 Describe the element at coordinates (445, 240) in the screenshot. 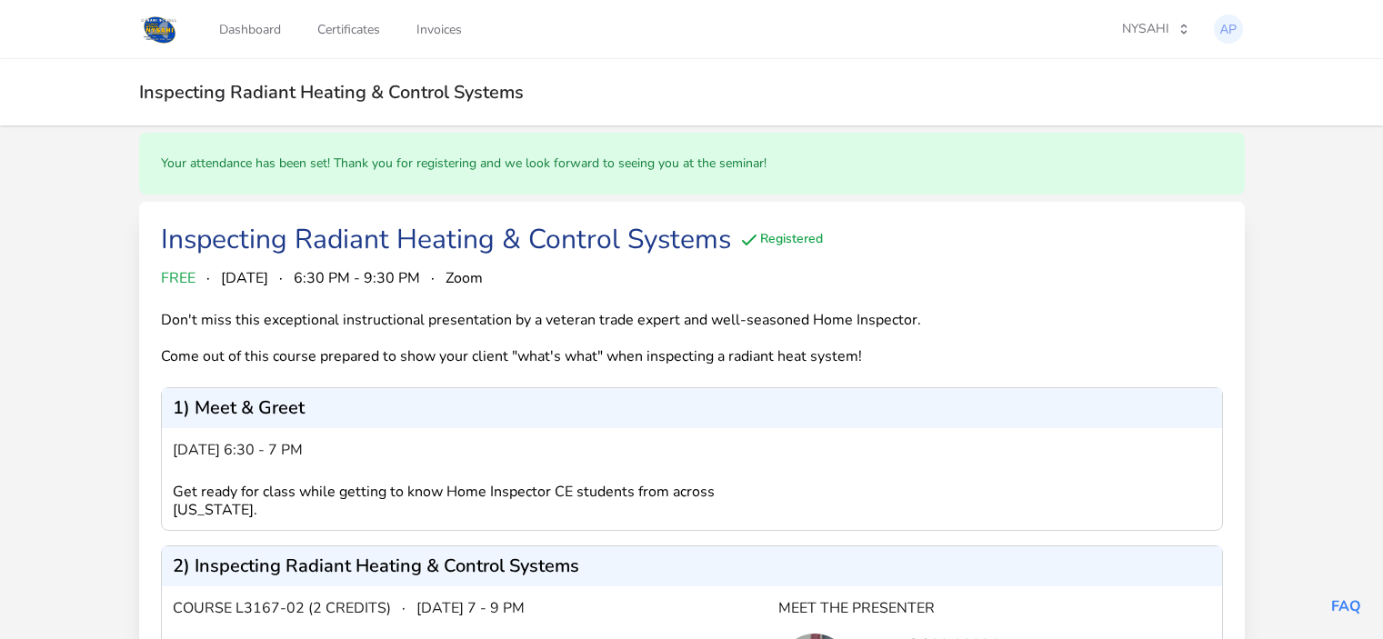

I see `div: Inspecting Radiant Heating & Control Systems` at that location.